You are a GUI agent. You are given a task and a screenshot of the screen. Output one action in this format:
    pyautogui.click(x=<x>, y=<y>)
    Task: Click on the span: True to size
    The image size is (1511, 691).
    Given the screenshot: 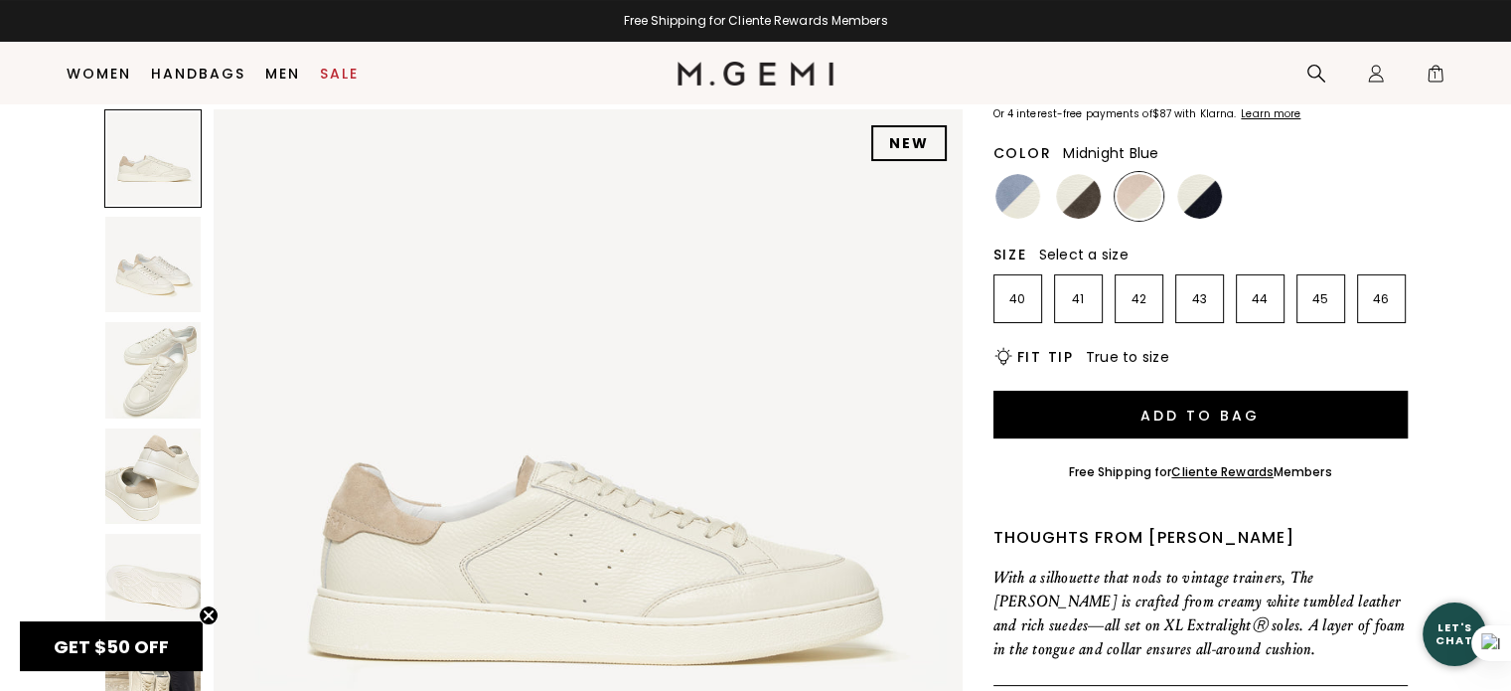 What is the action you would take?
    pyautogui.click(x=1128, y=357)
    